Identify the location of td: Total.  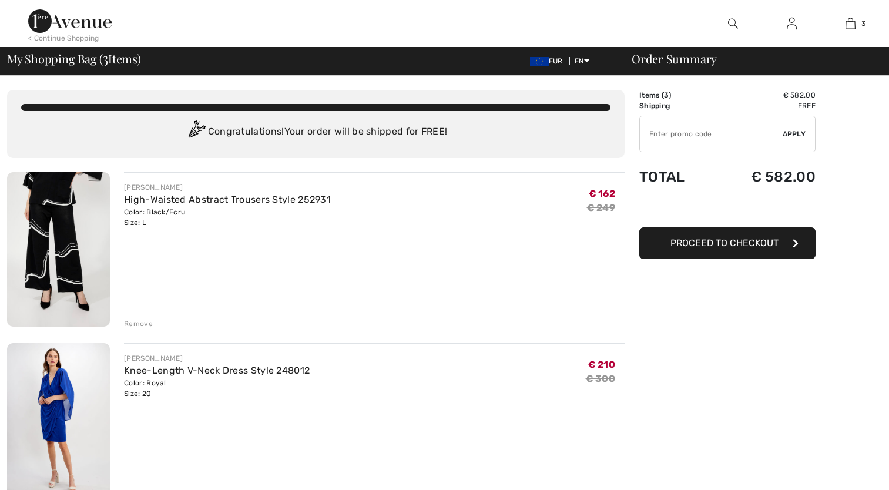
(676, 177).